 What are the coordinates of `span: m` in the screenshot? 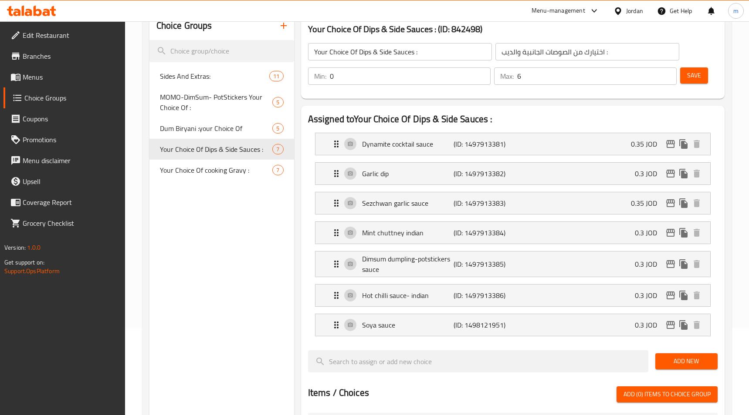 It's located at (736, 11).